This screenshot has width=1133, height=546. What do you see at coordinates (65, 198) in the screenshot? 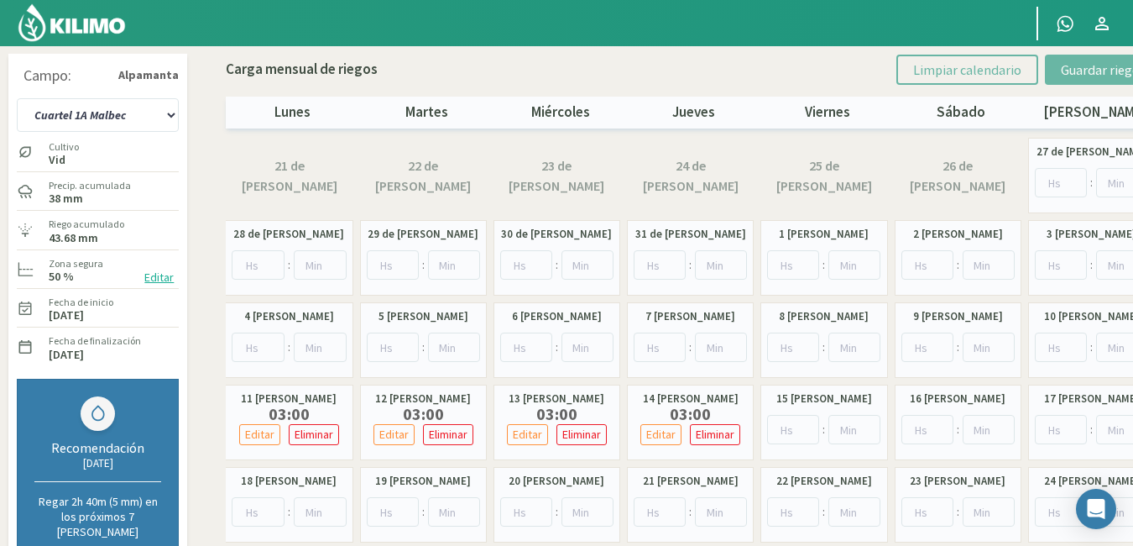
I see `label: 38 mm` at bounding box center [65, 198].